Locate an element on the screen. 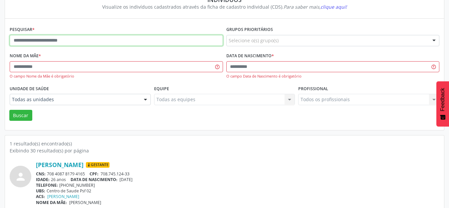  span: Todas as unidades is located at coordinates (75, 99).